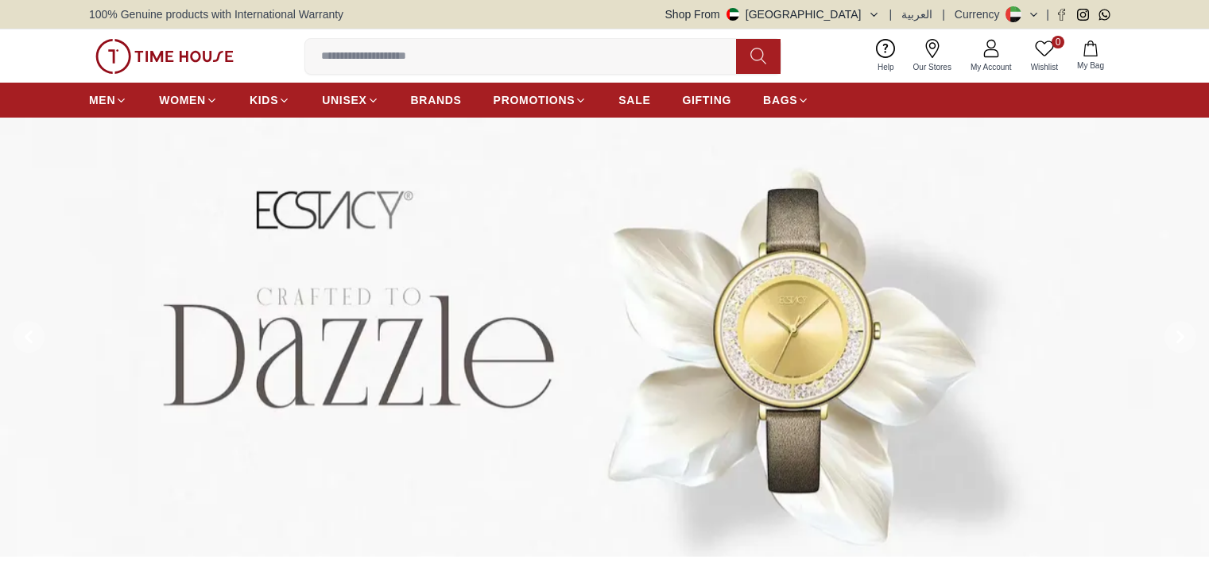 This screenshot has width=1209, height=580. Describe the element at coordinates (541, 100) in the screenshot. I see `a: PROMOTIONS` at that location.